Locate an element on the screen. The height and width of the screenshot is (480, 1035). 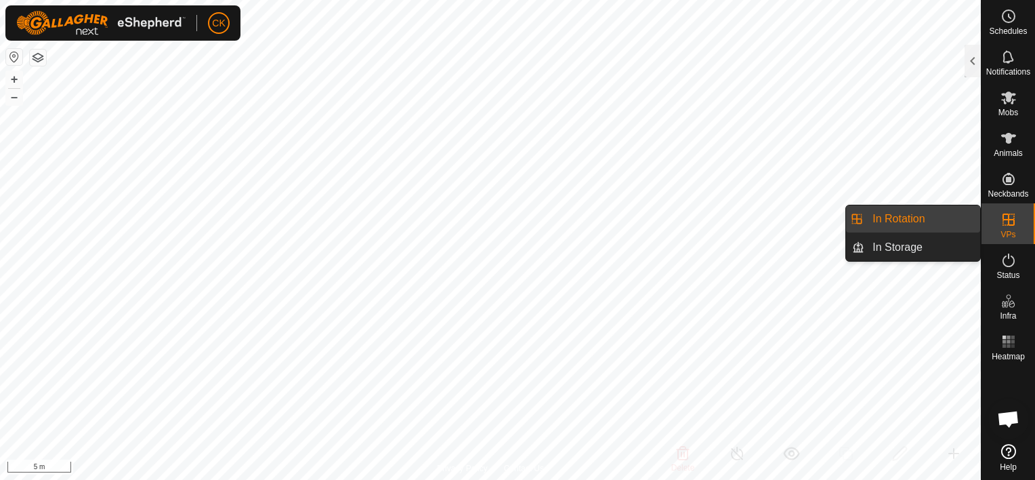
a: In Storage is located at coordinates (922, 247).